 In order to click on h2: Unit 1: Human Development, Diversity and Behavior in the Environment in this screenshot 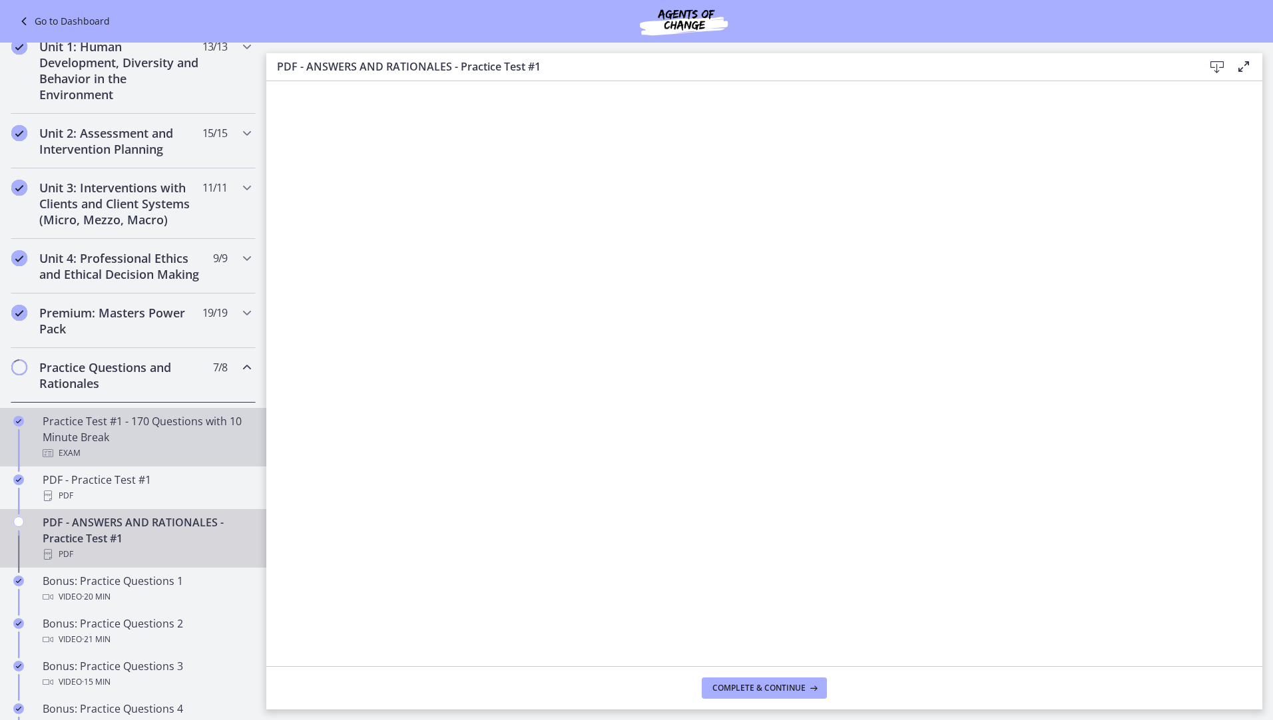, I will do `click(121, 71)`.